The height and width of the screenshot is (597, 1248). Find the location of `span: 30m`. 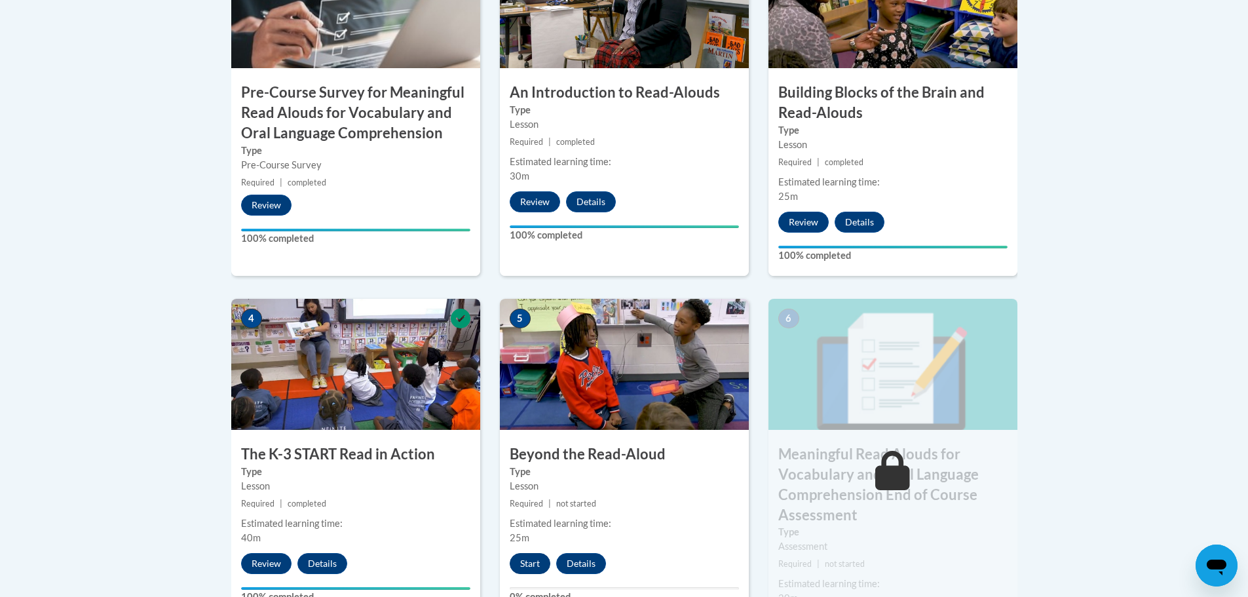

span: 30m is located at coordinates (520, 176).